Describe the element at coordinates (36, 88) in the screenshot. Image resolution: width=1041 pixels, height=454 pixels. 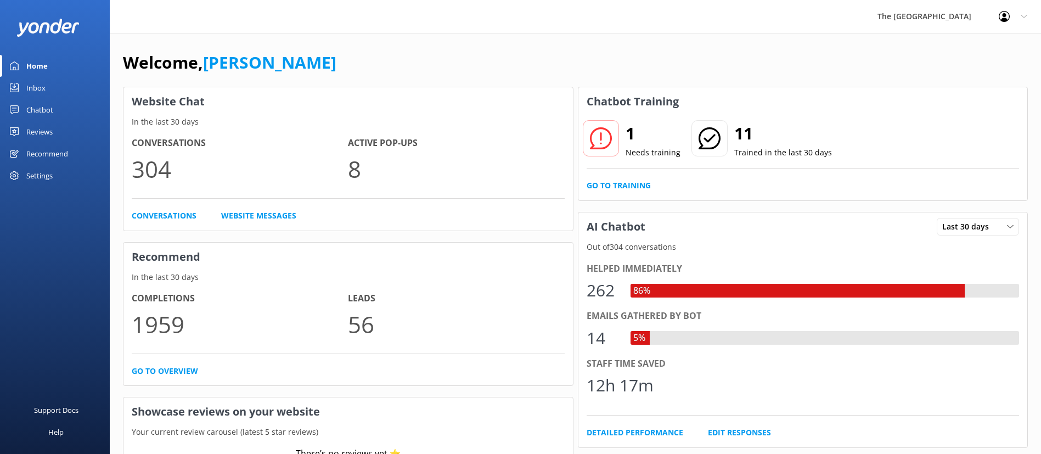
I see `div: Inbox` at that location.